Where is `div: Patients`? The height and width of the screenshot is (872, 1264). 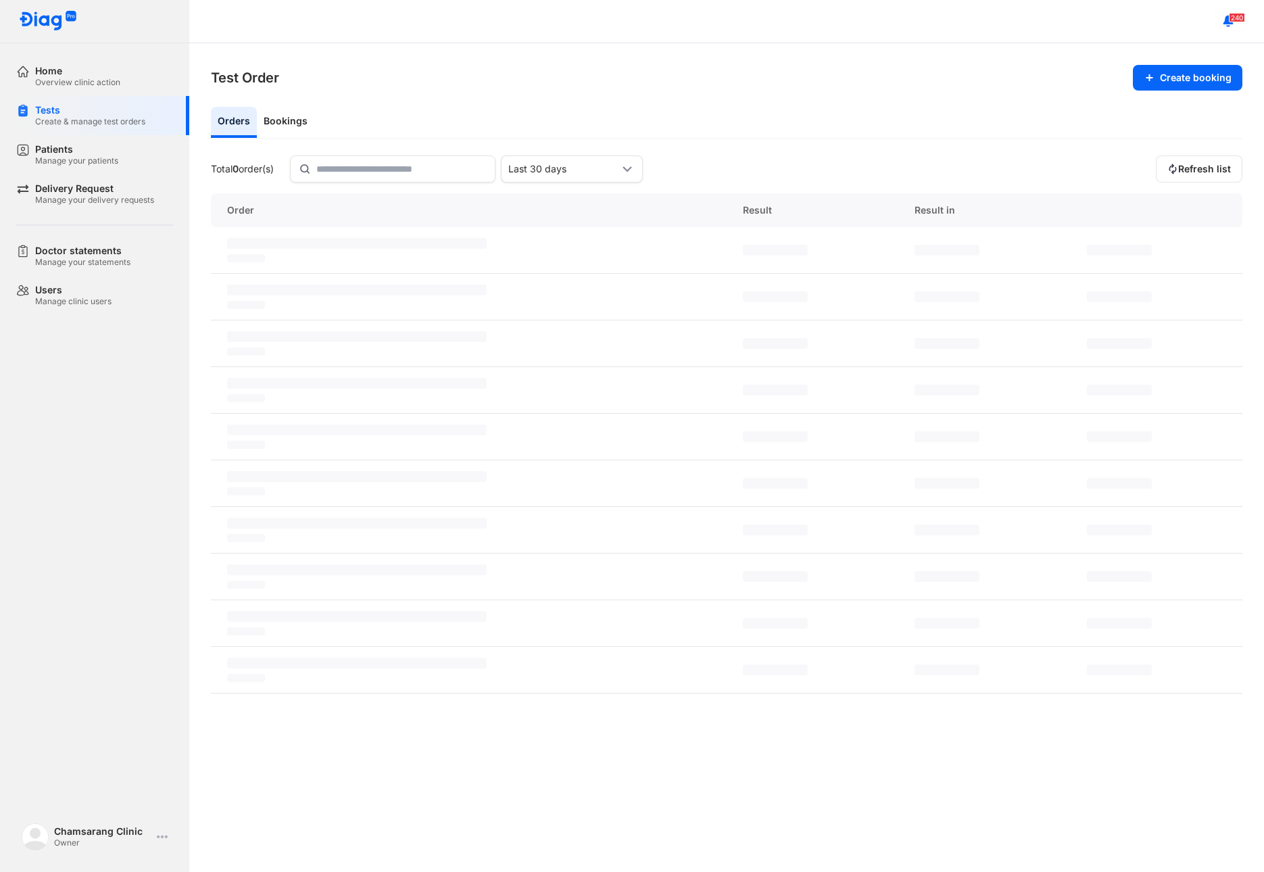 div: Patients is located at coordinates (76, 149).